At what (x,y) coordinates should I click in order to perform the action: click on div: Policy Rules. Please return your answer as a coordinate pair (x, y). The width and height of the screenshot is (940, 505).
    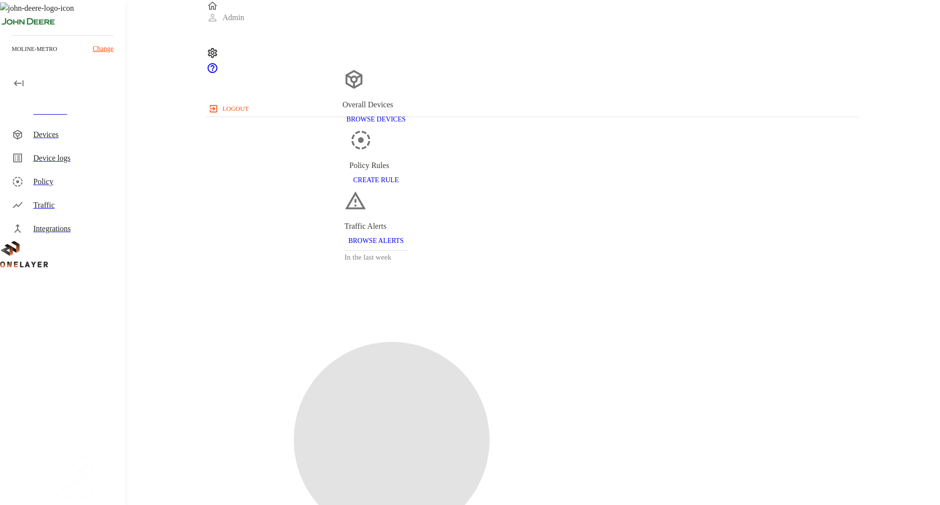
    Looking at the image, I should click on (376, 166).